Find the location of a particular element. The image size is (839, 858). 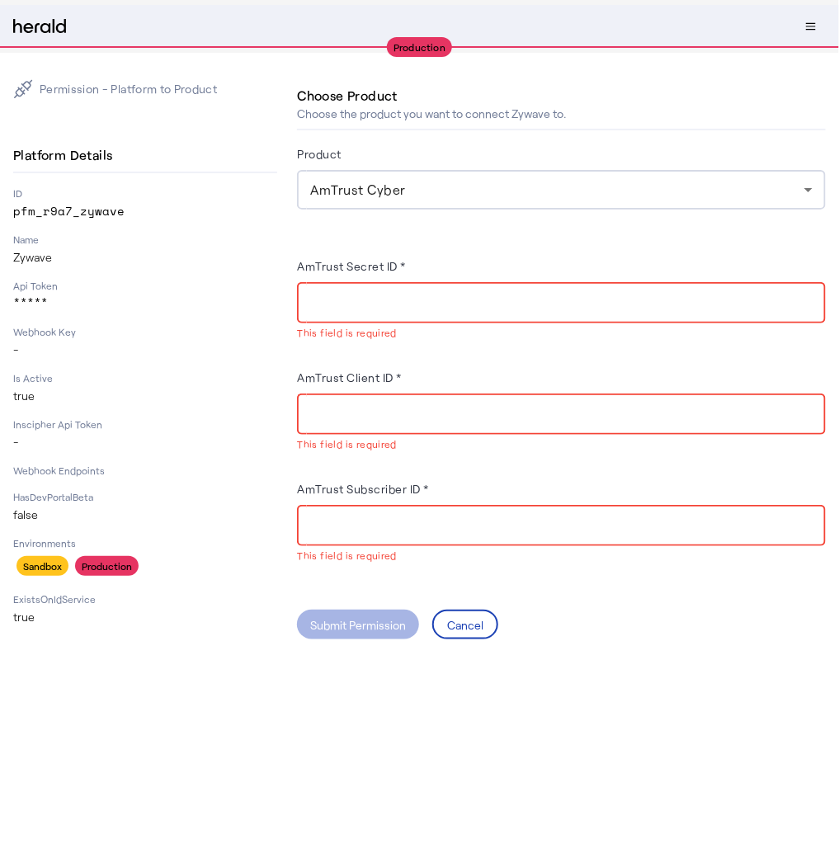

label: AmTrust Subscriber ID * is located at coordinates (363, 488).